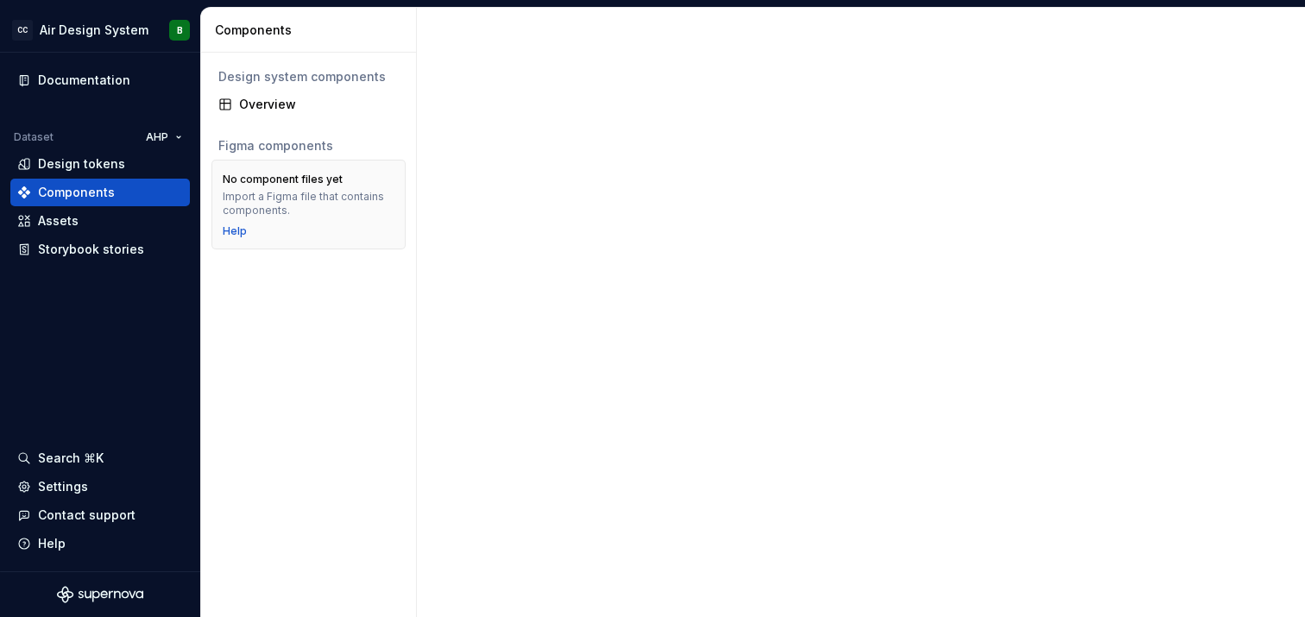  I want to click on a: Supernova Logo, so click(100, 595).